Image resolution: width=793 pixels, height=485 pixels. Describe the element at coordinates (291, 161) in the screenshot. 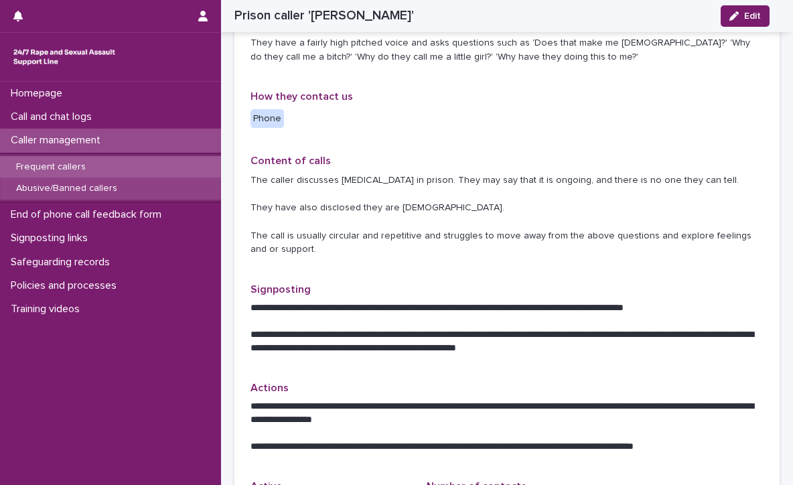

I see `span: Content of calls` at that location.